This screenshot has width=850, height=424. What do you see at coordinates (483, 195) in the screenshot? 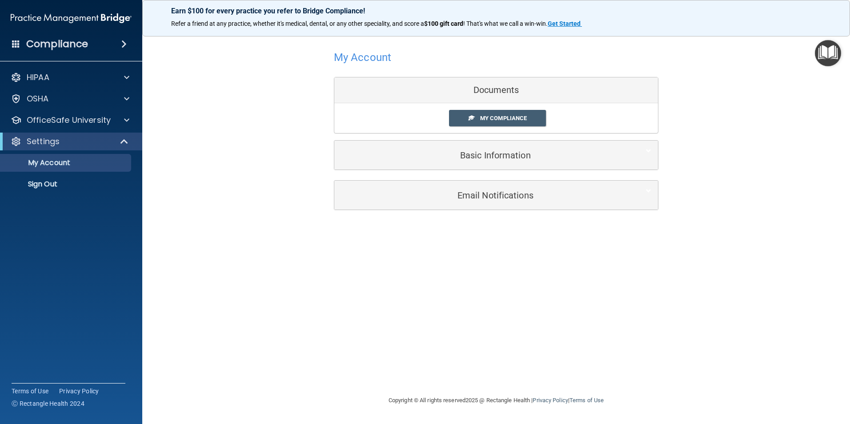
I see `h5: Email Notifications` at bounding box center [483, 195].